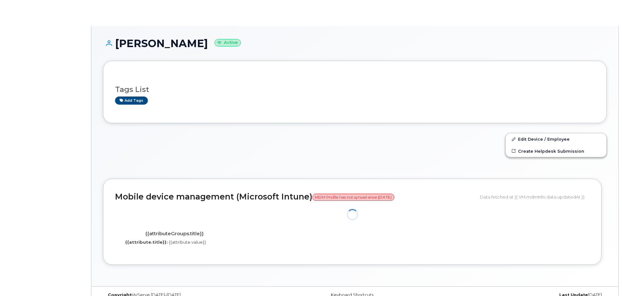 The height and width of the screenshot is (296, 622). Describe the element at coordinates (146, 242) in the screenshot. I see `label: {{attribute.title}}:` at that location.